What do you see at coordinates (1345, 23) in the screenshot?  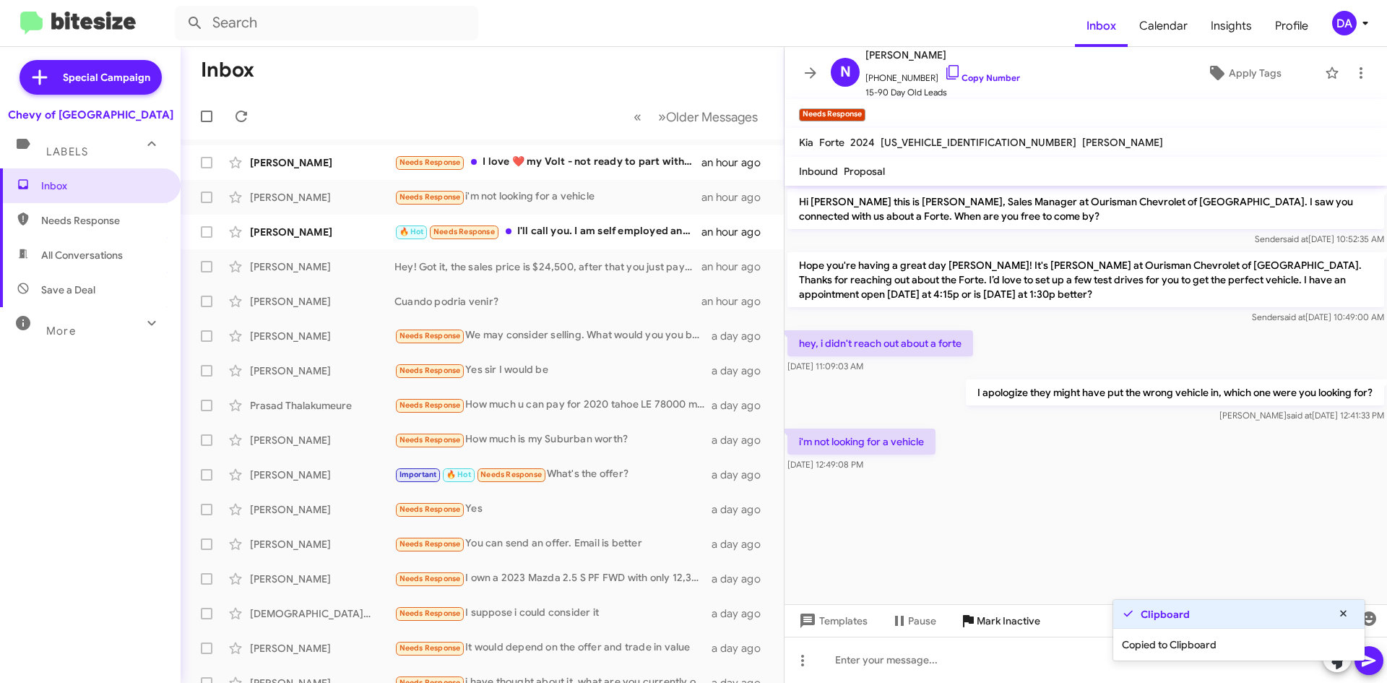 I see `div: DA` at bounding box center [1345, 23].